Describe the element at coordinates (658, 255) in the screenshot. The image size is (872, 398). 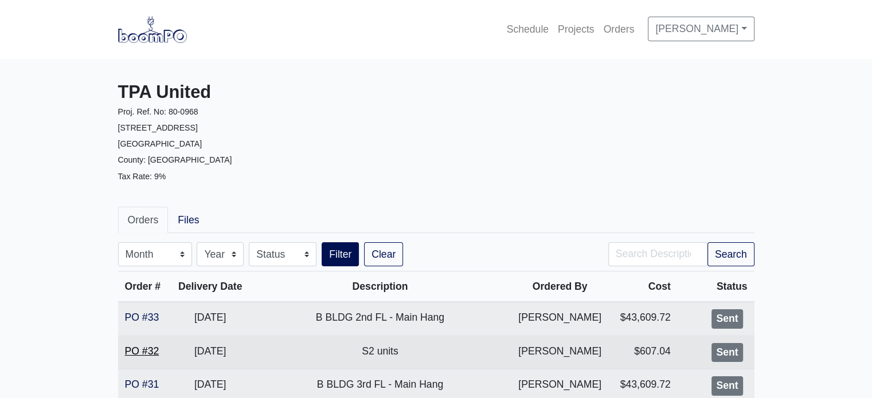
I see `input: Search` at that location.